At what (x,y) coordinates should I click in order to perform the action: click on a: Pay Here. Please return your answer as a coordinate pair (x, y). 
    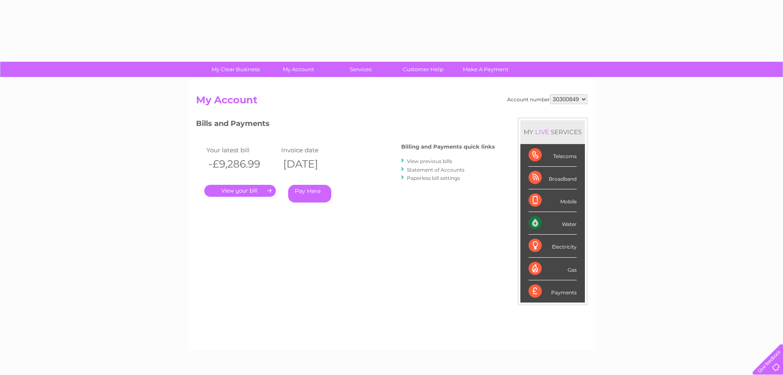
    Looking at the image, I should click on (310, 193).